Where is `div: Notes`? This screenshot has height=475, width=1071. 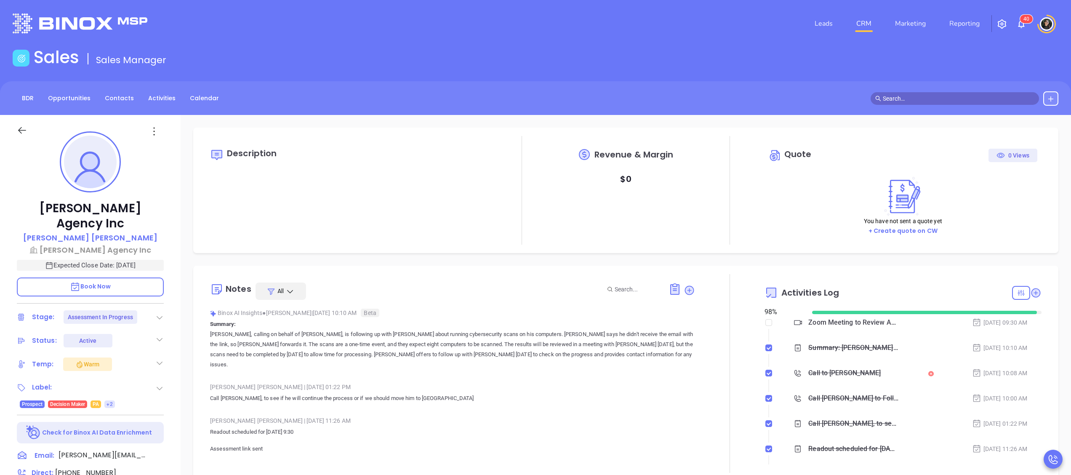
div: Notes is located at coordinates (238, 289).